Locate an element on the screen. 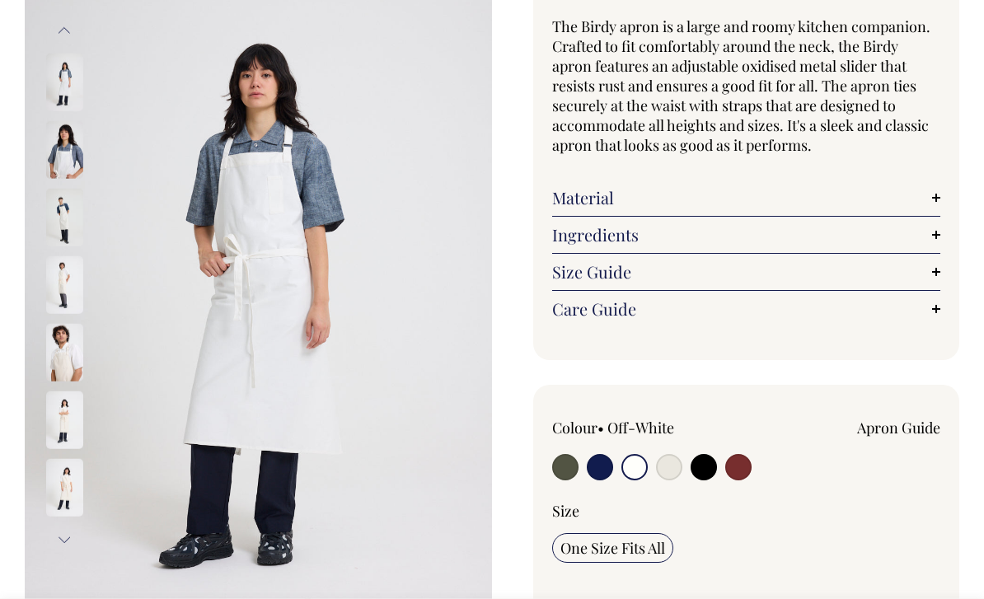 The height and width of the screenshot is (599, 984). a: Apron Guide is located at coordinates (898, 428).